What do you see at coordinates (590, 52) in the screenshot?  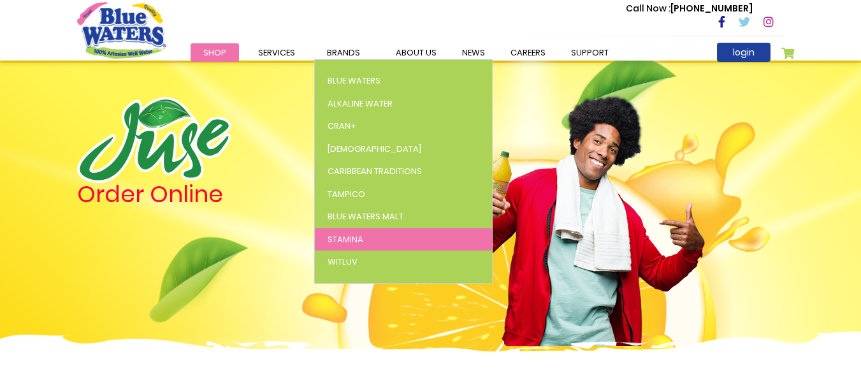 I see `a: support` at bounding box center [590, 52].